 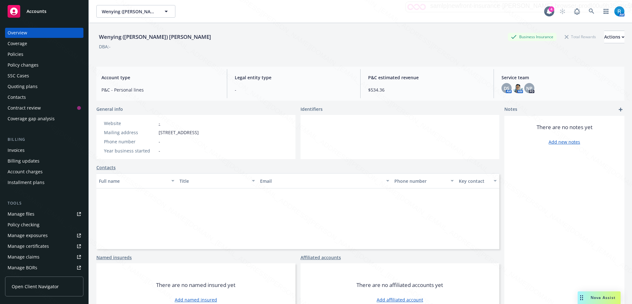 I want to click on button: Full name, so click(x=137, y=181).